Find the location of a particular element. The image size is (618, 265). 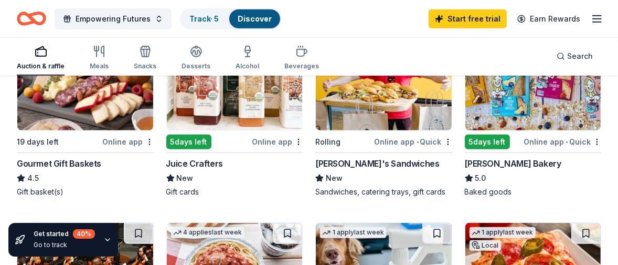

img: Image for Juice Crafters is located at coordinates (235, 80).